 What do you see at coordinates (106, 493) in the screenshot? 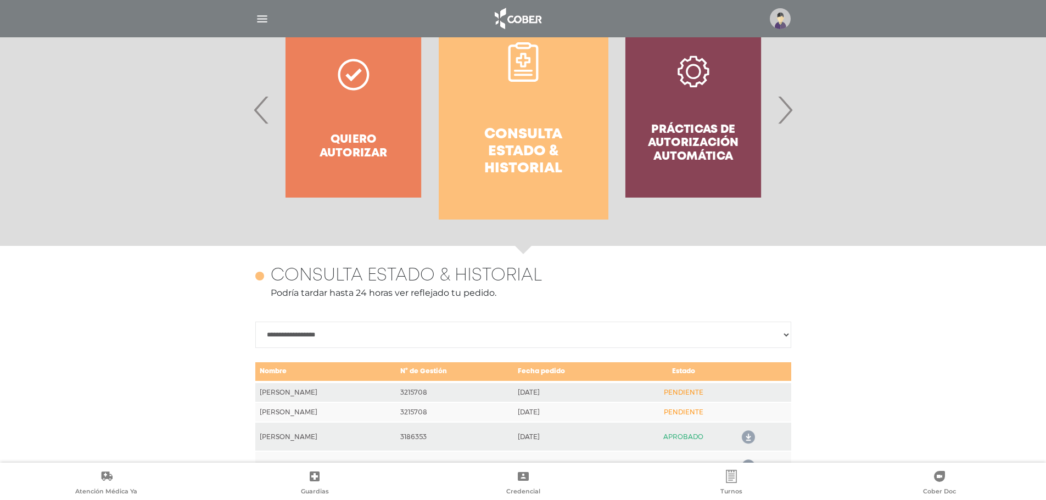
I see `span: Atención Médica Ya` at bounding box center [106, 493].